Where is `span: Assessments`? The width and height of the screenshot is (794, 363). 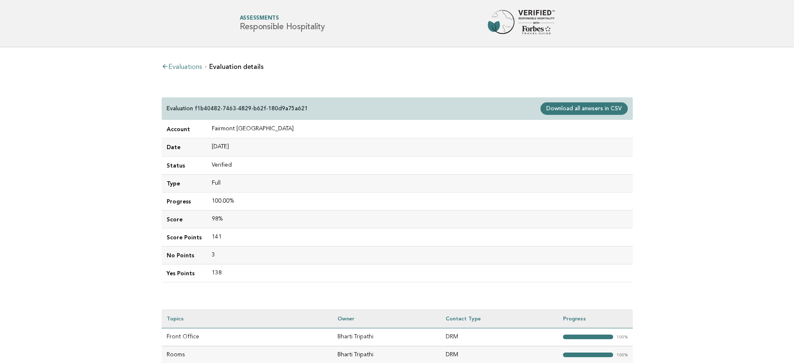 span: Assessments is located at coordinates (282, 18).